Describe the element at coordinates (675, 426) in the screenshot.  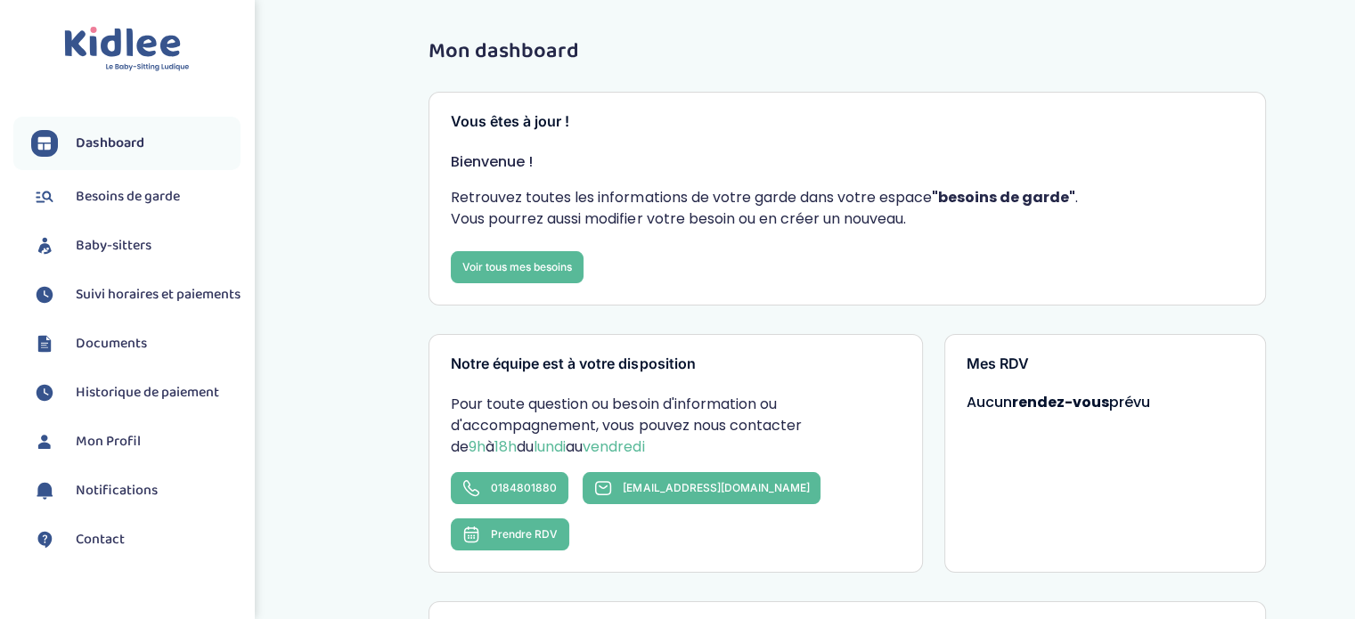
I see `p: Pour toute question ou besoin d'information ou d'accompagnement, vous pouvez nous contacter de à ...` at that location.